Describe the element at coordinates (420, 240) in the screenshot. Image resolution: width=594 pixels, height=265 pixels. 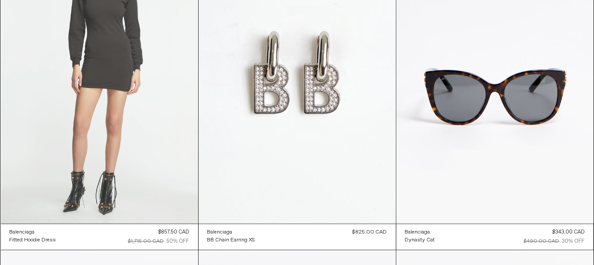
I see `a: Dynasty Cat` at that location.